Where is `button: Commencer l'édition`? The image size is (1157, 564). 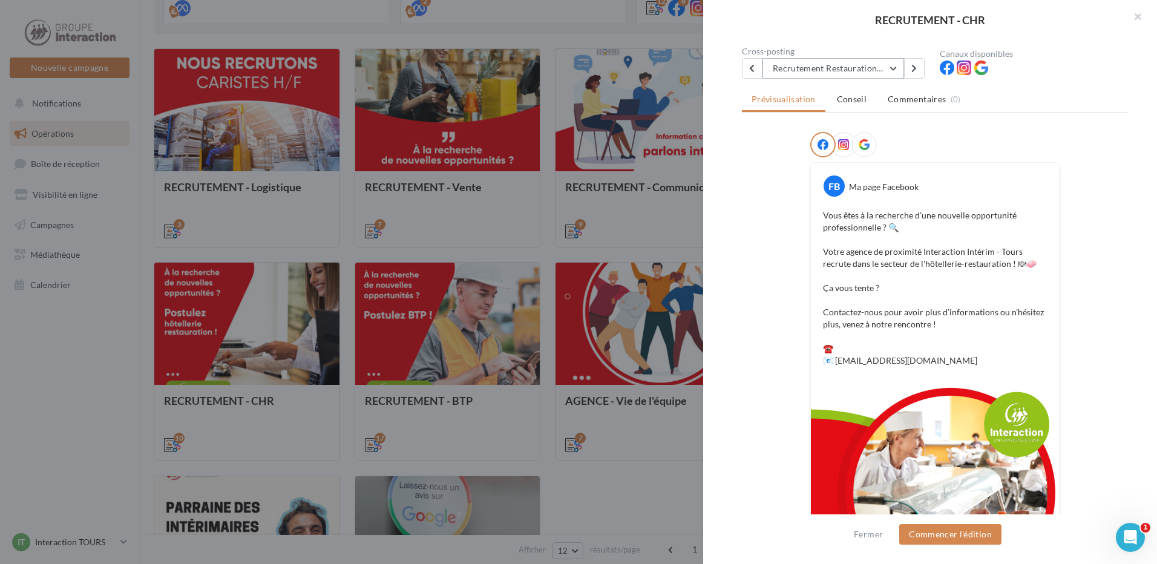 button: Commencer l'édition is located at coordinates (950, 534).